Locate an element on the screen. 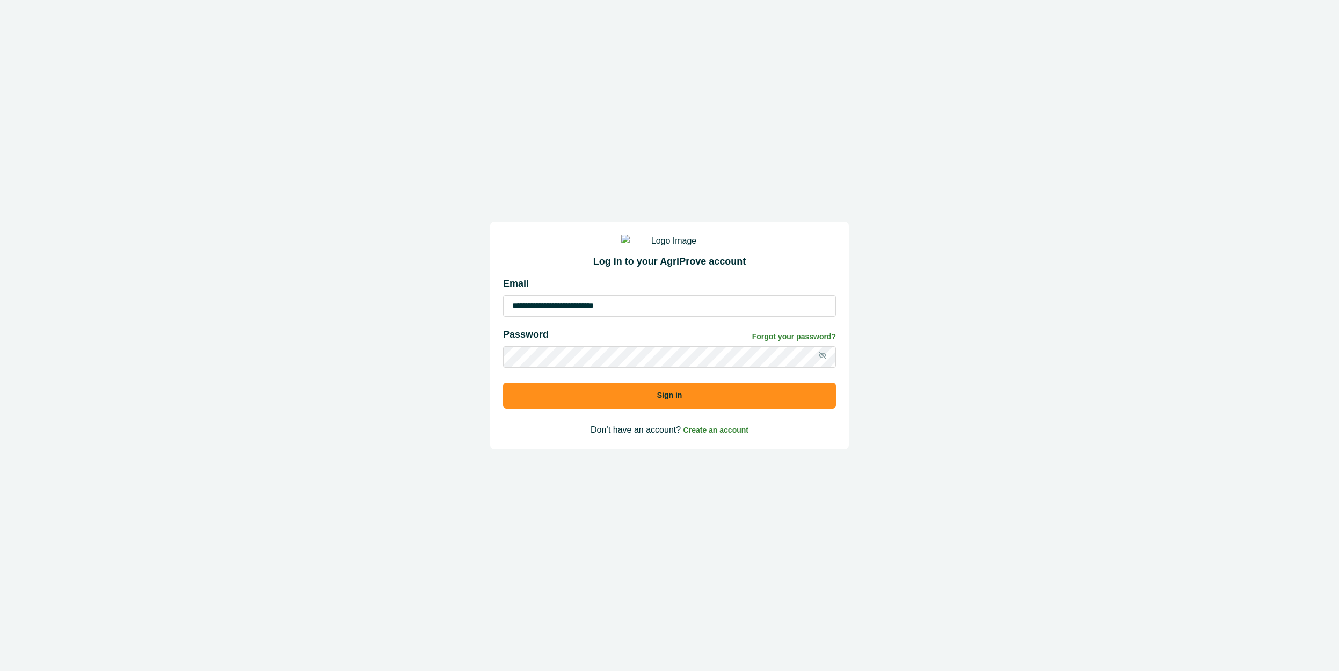 This screenshot has width=1339, height=671. span: Forgot your password? is located at coordinates (794, 337).